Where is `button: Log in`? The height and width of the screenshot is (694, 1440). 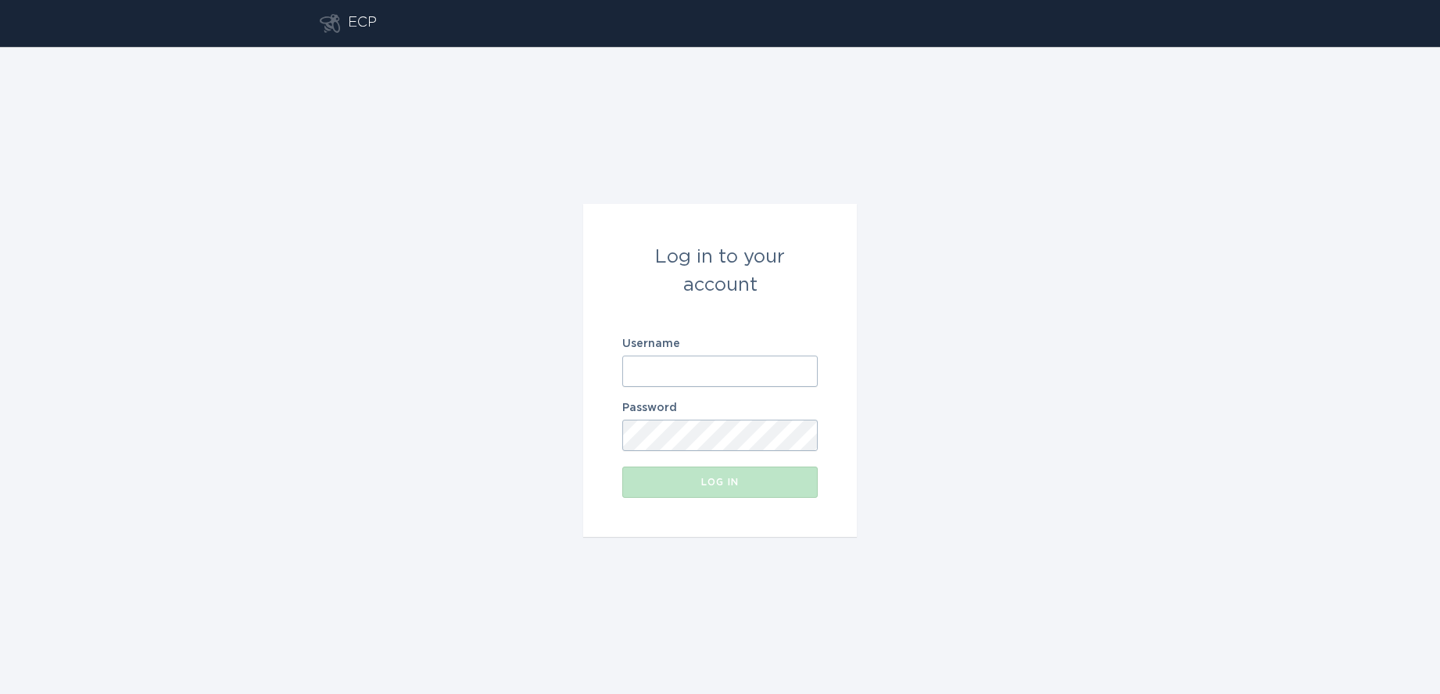
button: Log in is located at coordinates (720, 482).